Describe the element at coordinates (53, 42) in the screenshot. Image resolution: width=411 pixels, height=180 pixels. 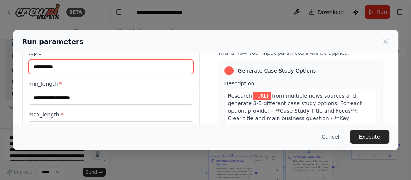
I see `h2: Run parameters` at that location.